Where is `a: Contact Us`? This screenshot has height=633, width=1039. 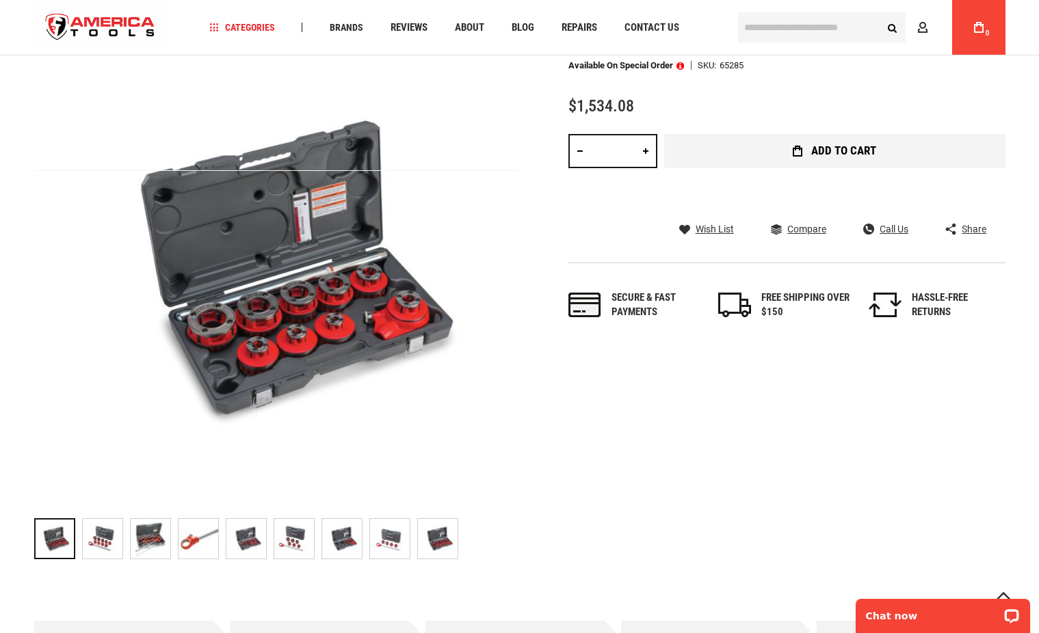 a: Contact Us is located at coordinates (652, 27).